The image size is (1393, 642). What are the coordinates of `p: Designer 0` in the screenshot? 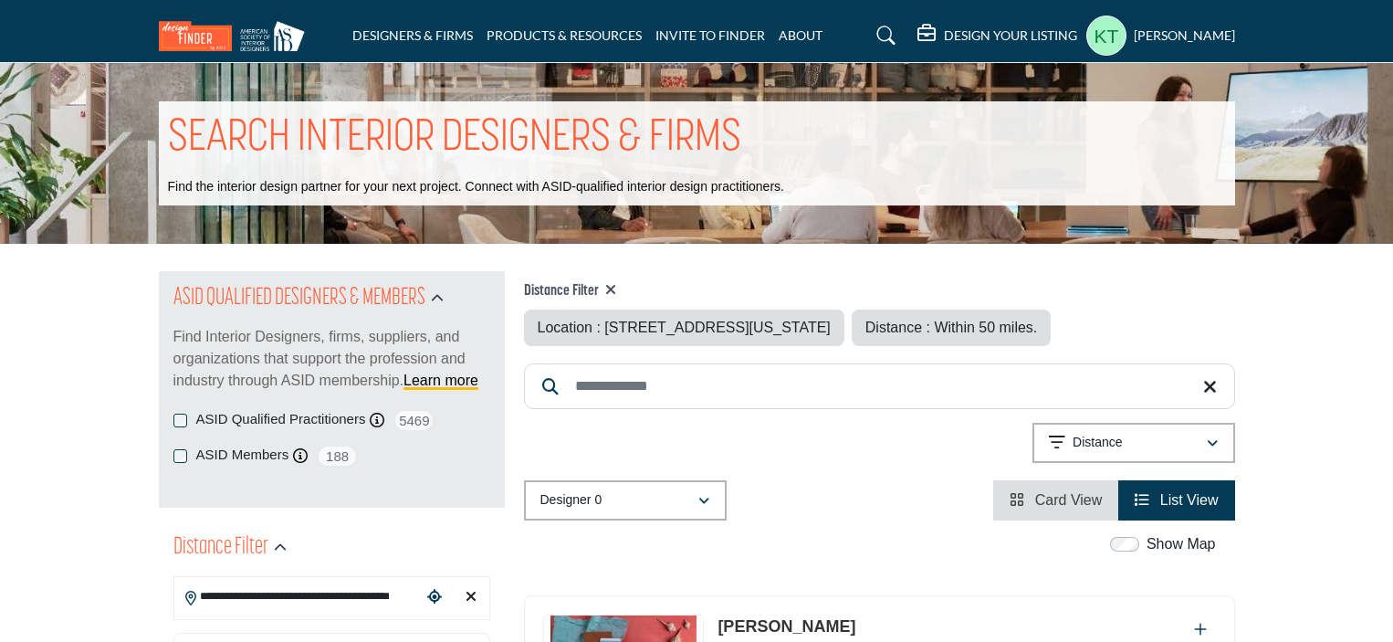 It's located at (572, 500).